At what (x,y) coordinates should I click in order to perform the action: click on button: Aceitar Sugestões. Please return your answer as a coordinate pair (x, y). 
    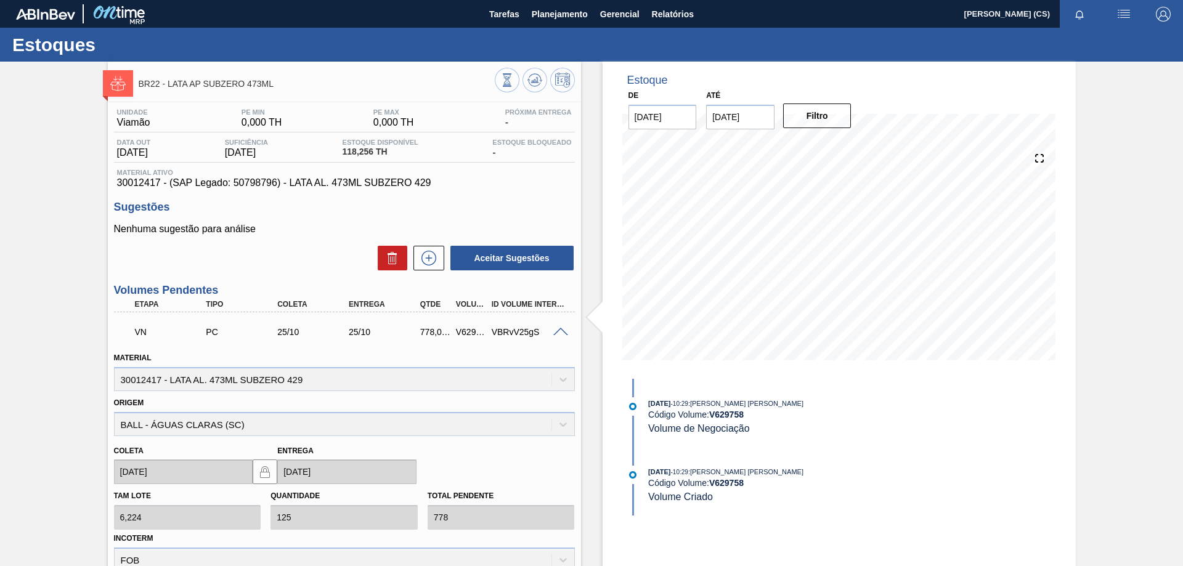
    Looking at the image, I should click on (512, 258).